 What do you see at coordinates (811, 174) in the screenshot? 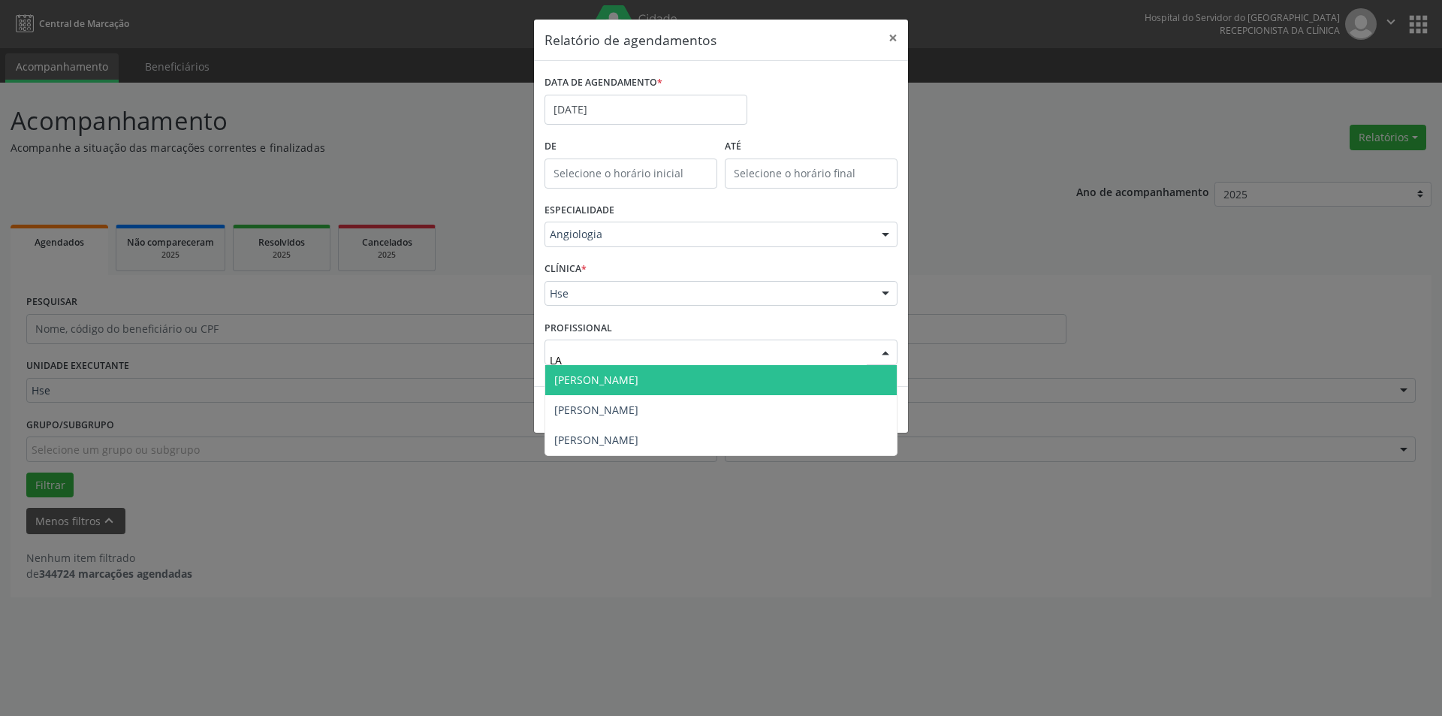
I see `input: Selecione o horário final` at bounding box center [811, 174].